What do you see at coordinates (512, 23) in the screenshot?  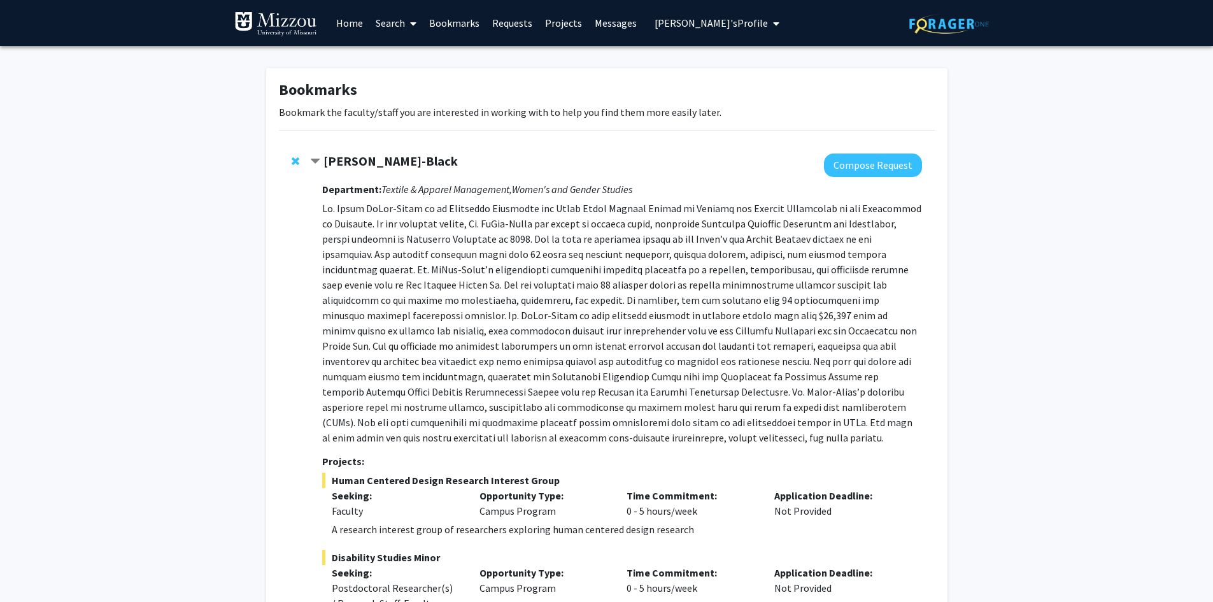 I see `a: Requests` at bounding box center [512, 23].